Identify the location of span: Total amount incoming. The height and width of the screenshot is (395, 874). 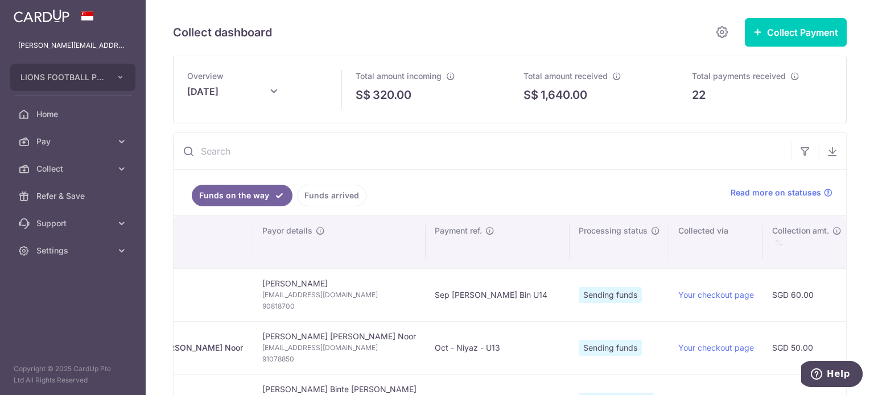
(398, 76).